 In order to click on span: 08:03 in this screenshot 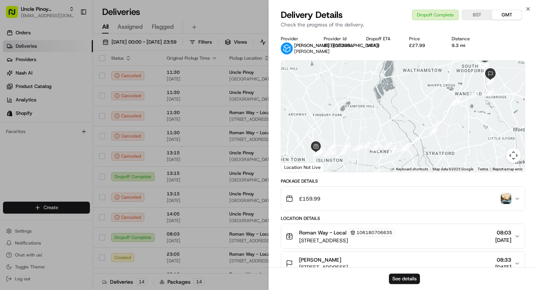, I will do `click(503, 233)`.